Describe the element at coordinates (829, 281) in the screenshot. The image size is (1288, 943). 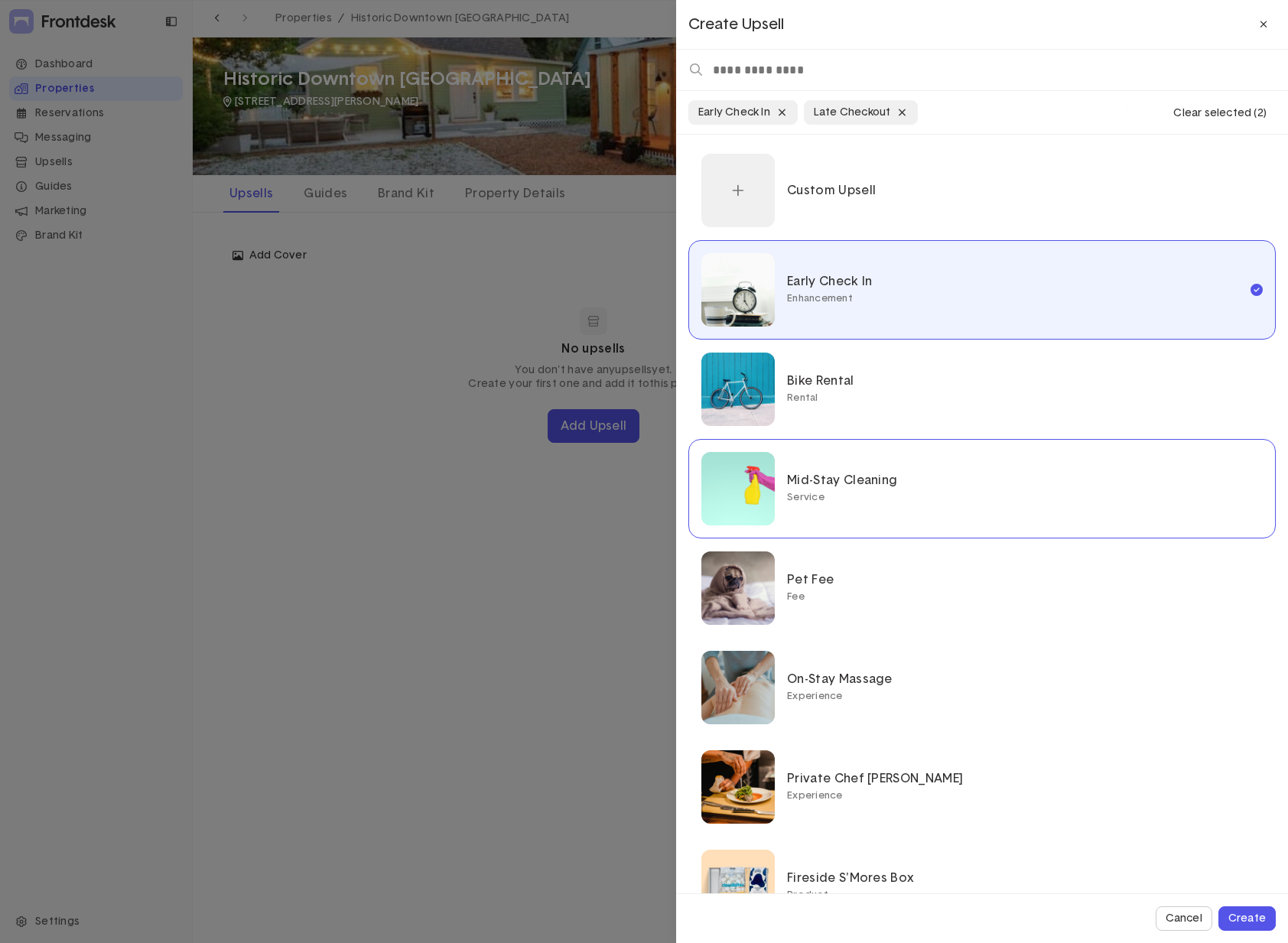
I see `div: Early Check In` at that location.